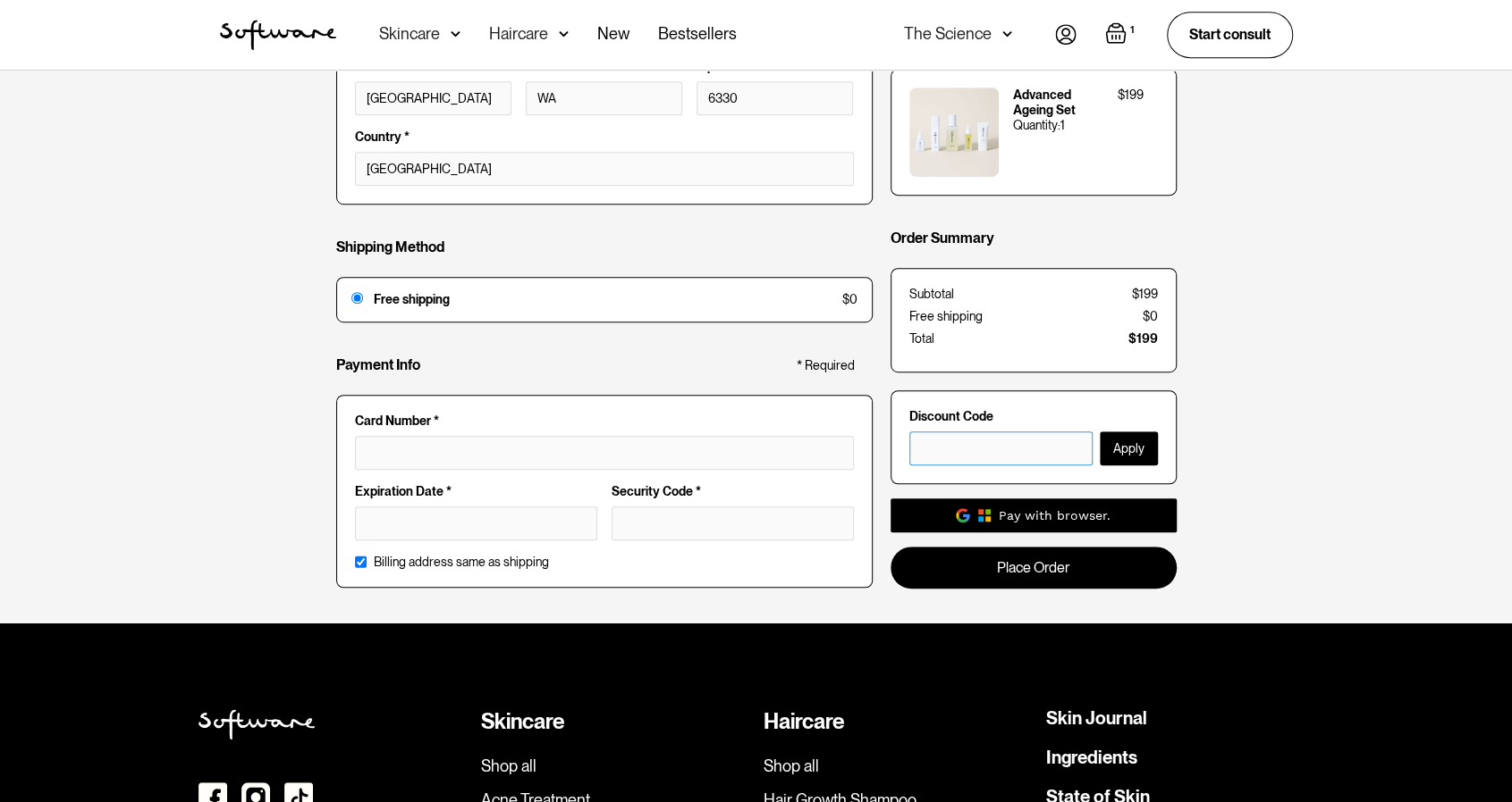 This screenshot has height=802, width=1512. I want to click on a: Place Order, so click(1033, 567).